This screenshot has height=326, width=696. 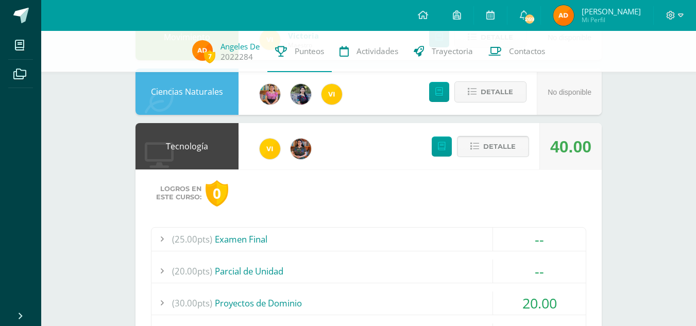 What do you see at coordinates (301, 149) in the screenshot?
I see `img: 60a759e8b02ec95d430434cf0c0a55c7.png` at bounding box center [301, 149].